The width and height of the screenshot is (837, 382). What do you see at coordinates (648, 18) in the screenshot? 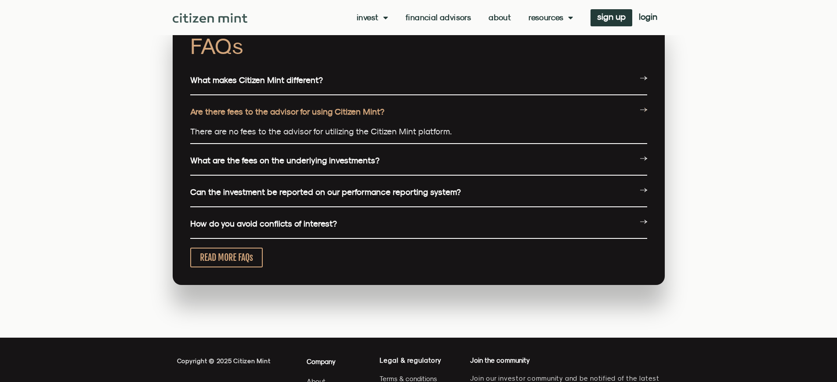
I see `a: login` at bounding box center [648, 18].